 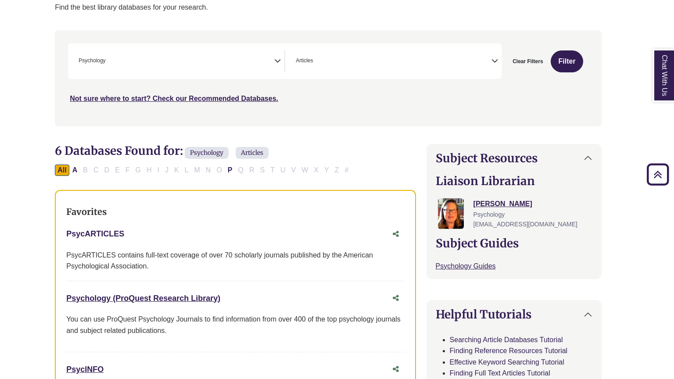 What do you see at coordinates (235, 212) in the screenshot?
I see `h3: Favorites` at bounding box center [235, 212].